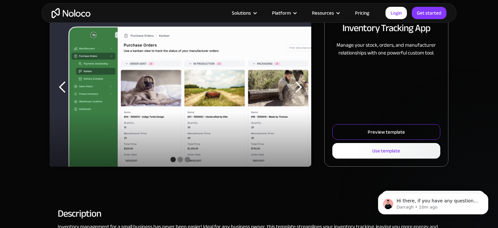 The height and width of the screenshot is (228, 498). Describe the element at coordinates (65, 24) in the screenshot. I see `div: message notification from Darragh, 10m ago. Hi there, if you have any questions about our pricing...` at that location.